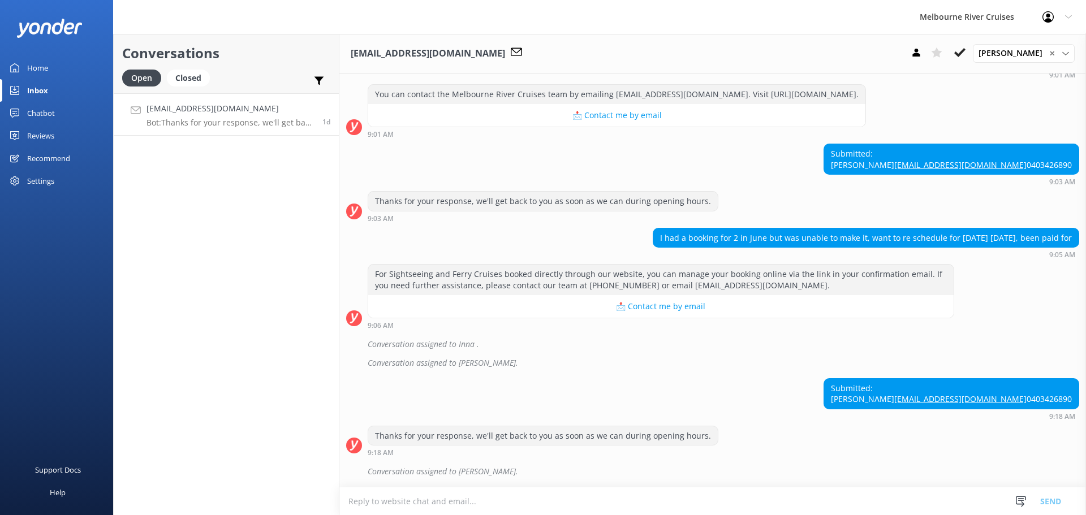 This screenshot has height=515, width=1086. Describe the element at coordinates (144, 77) in the screenshot. I see `a: Open` at that location.